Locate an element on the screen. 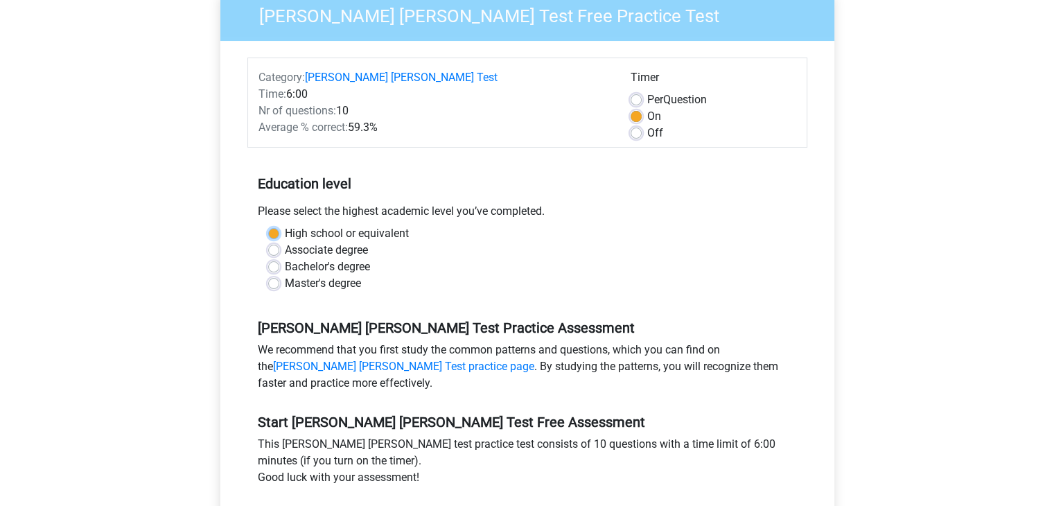  span: Nr of questions: is located at coordinates (297, 110).